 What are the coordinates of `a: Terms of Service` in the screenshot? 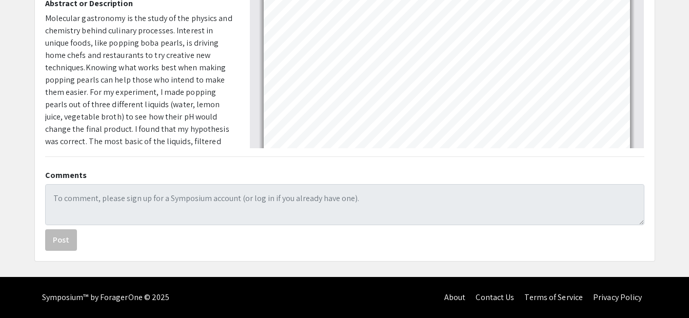 It's located at (554, 297).